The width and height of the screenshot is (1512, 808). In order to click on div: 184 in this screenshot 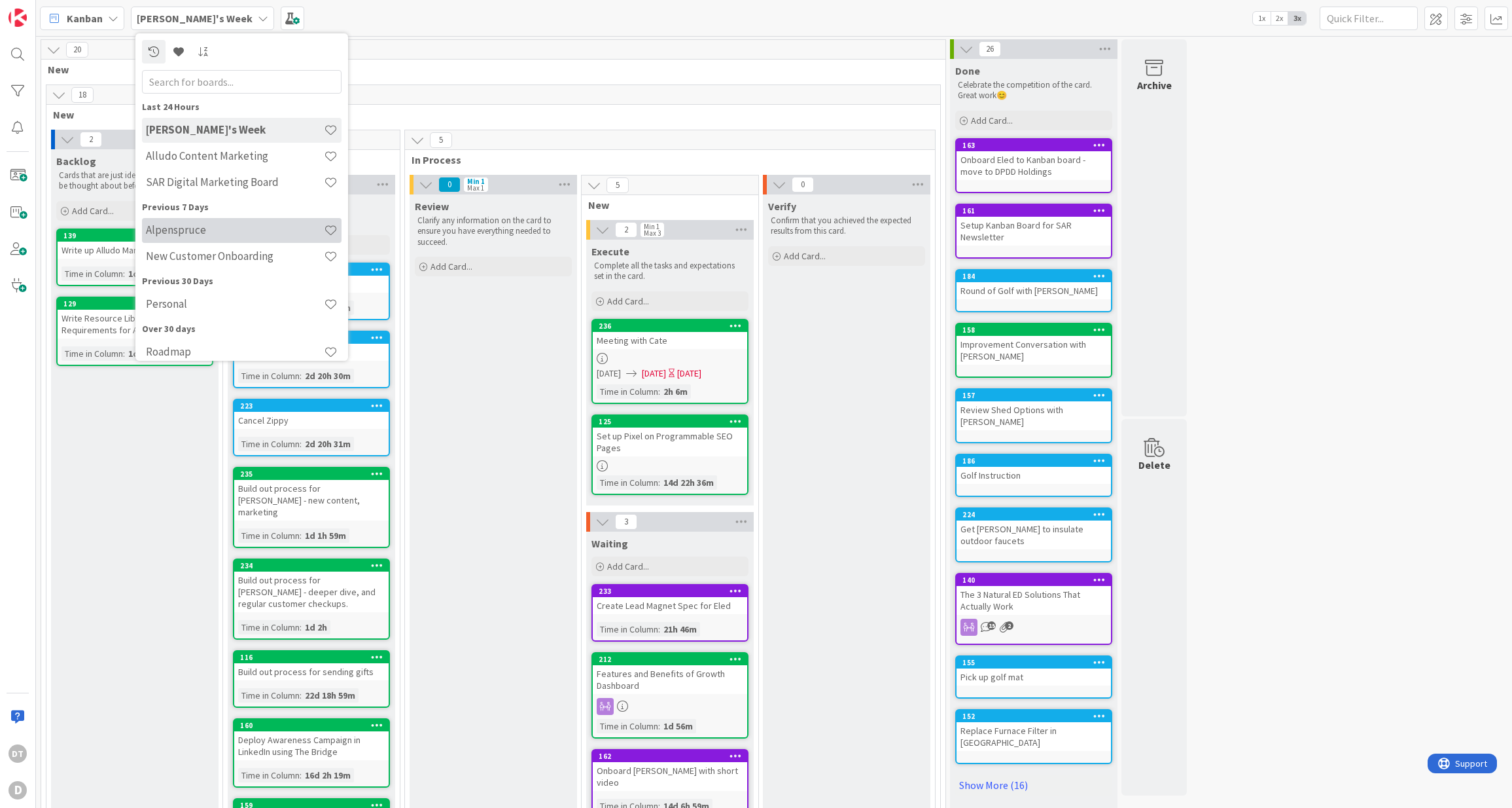, I will do `click(1034, 276)`.